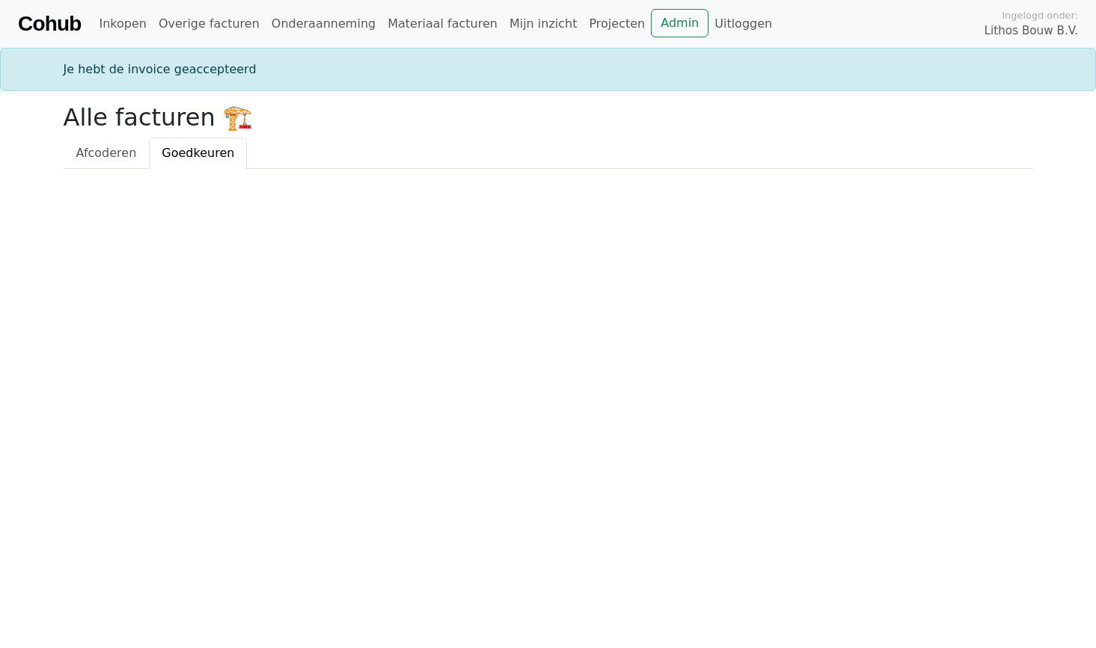  Describe the element at coordinates (106, 153) in the screenshot. I see `span: Afcoderen` at that location.